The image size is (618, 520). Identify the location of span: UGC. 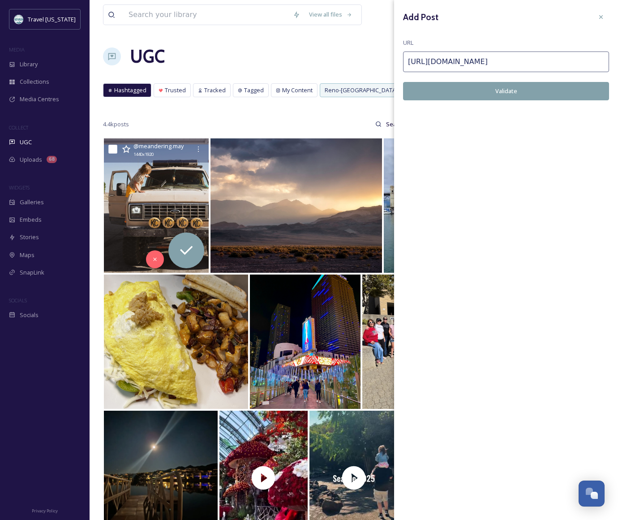
(26, 142).